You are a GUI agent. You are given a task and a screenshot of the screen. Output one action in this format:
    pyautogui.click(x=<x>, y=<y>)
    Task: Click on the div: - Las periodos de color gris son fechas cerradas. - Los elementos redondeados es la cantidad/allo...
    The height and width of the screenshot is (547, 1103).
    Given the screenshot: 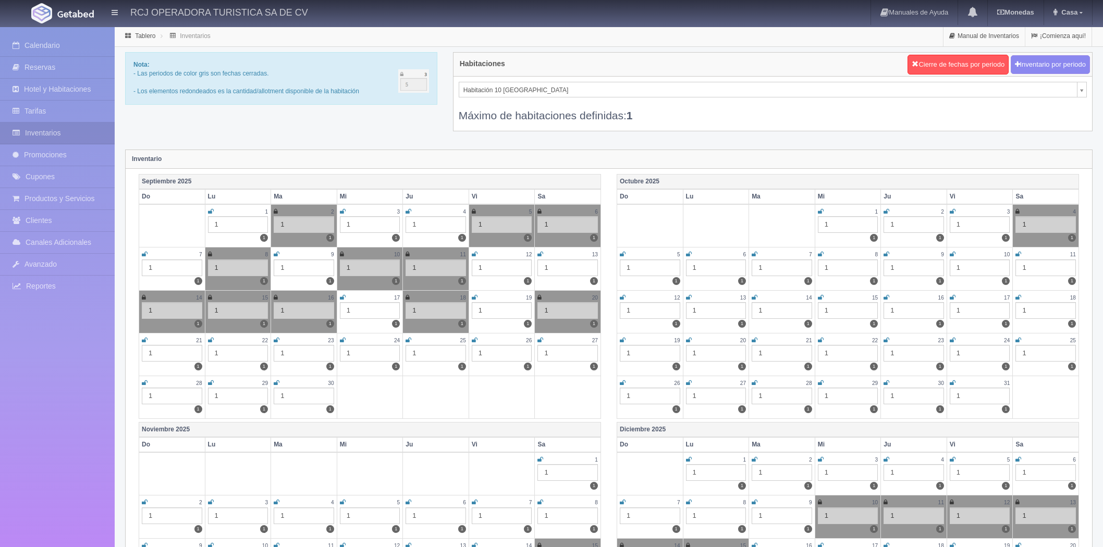 What is the action you would take?
    pyautogui.click(x=281, y=78)
    